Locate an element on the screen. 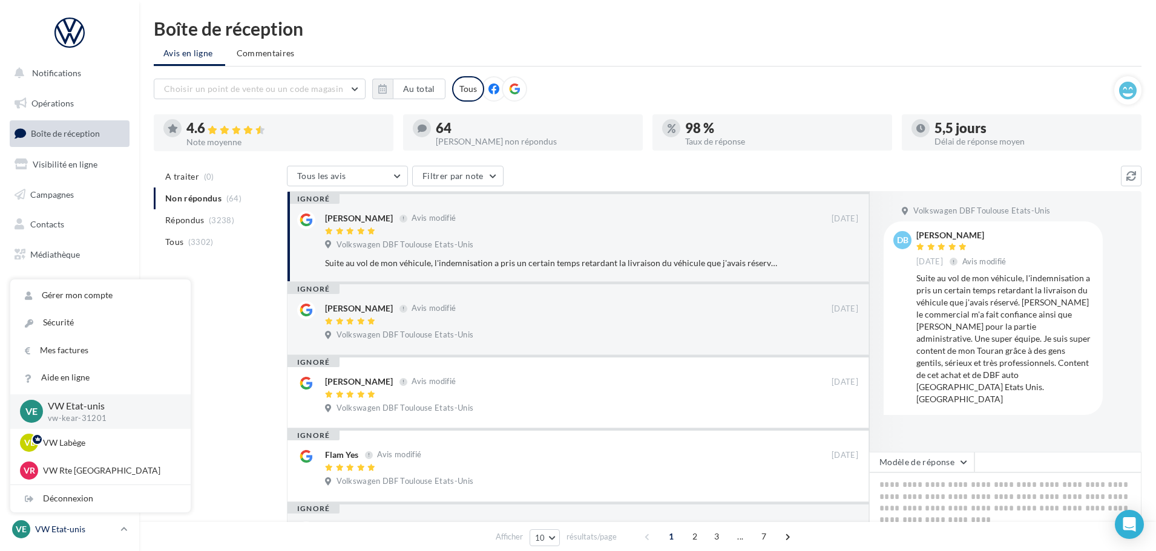  a: Médiathèque is located at coordinates (70, 255).